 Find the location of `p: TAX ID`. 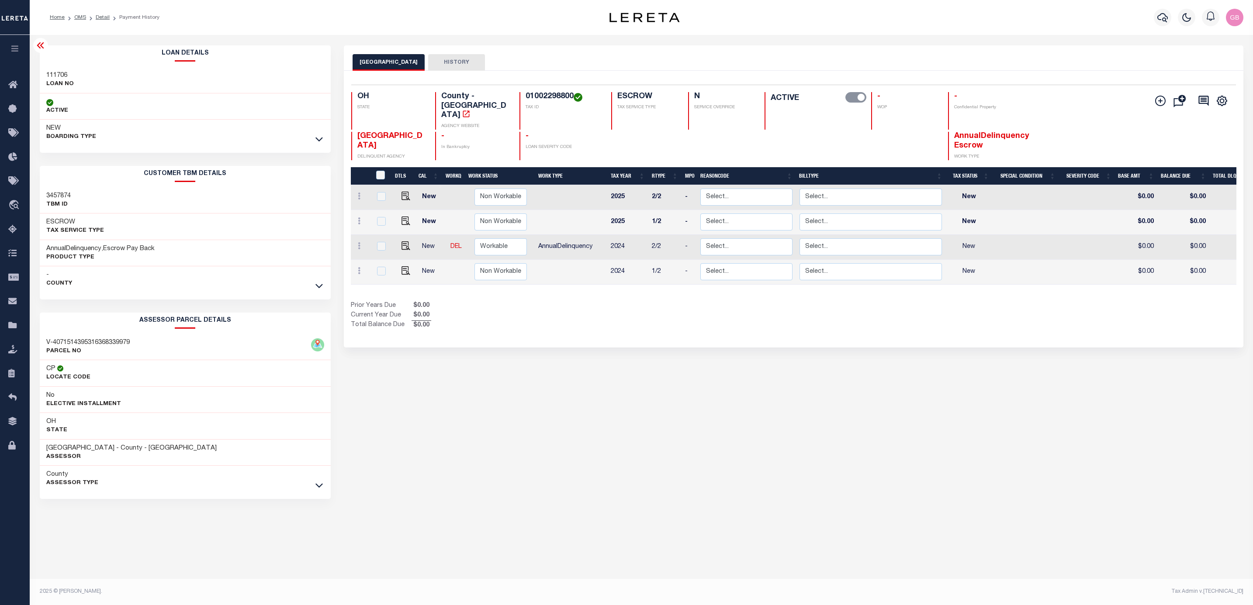

p: TAX ID is located at coordinates (563, 107).